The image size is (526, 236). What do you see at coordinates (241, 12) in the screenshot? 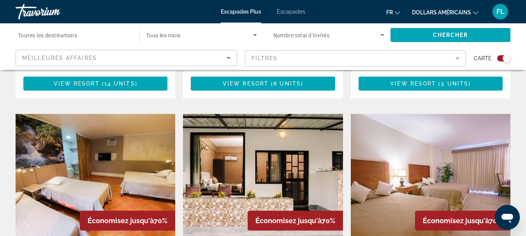
I see `a: Escapades Plus` at bounding box center [241, 12].